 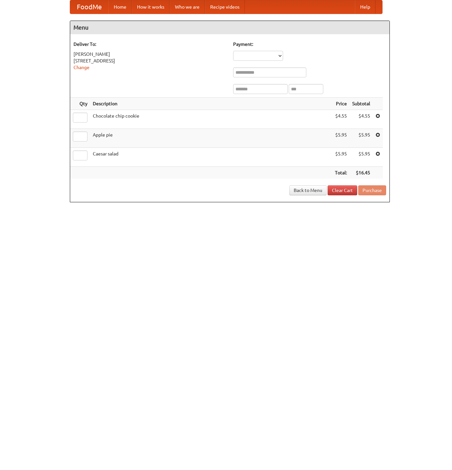 I want to click on th: Qty, so click(x=80, y=104).